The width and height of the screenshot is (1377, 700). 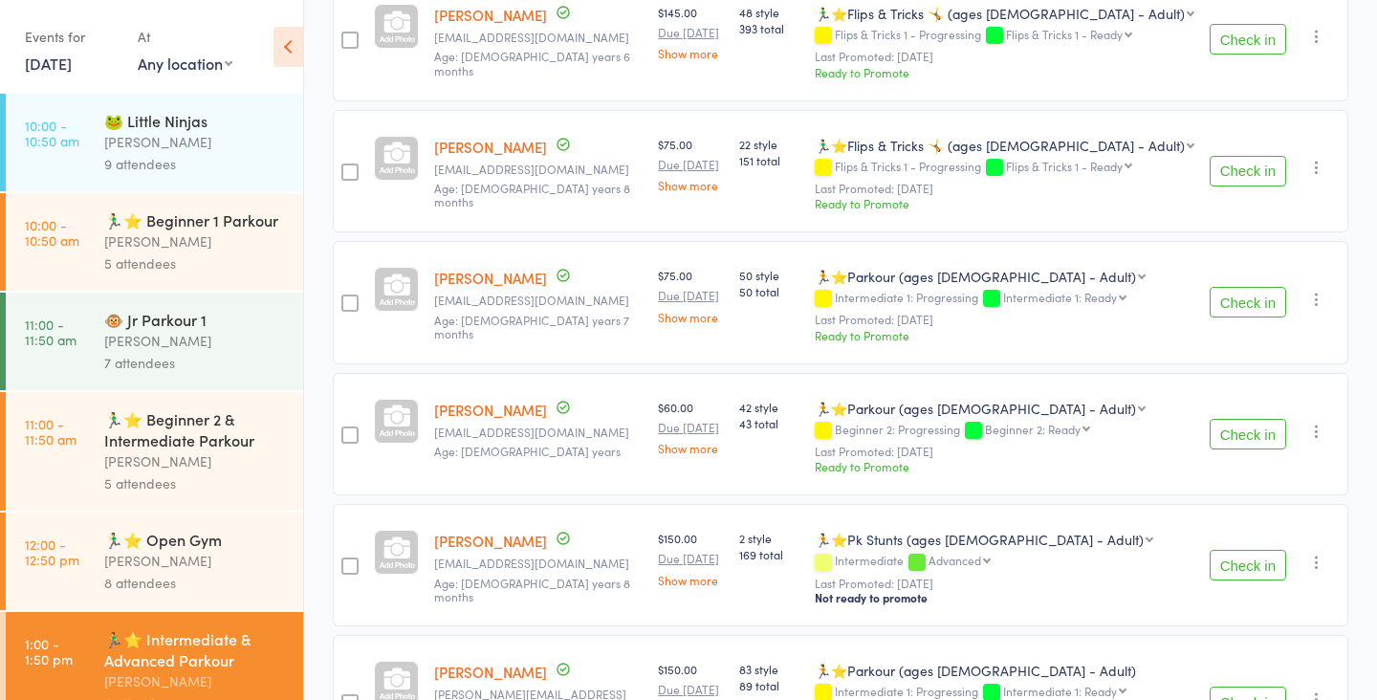 I want to click on div: 🏃‍♂️⭐ Beginner 2 & Intermediate Parkour, so click(x=195, y=429).